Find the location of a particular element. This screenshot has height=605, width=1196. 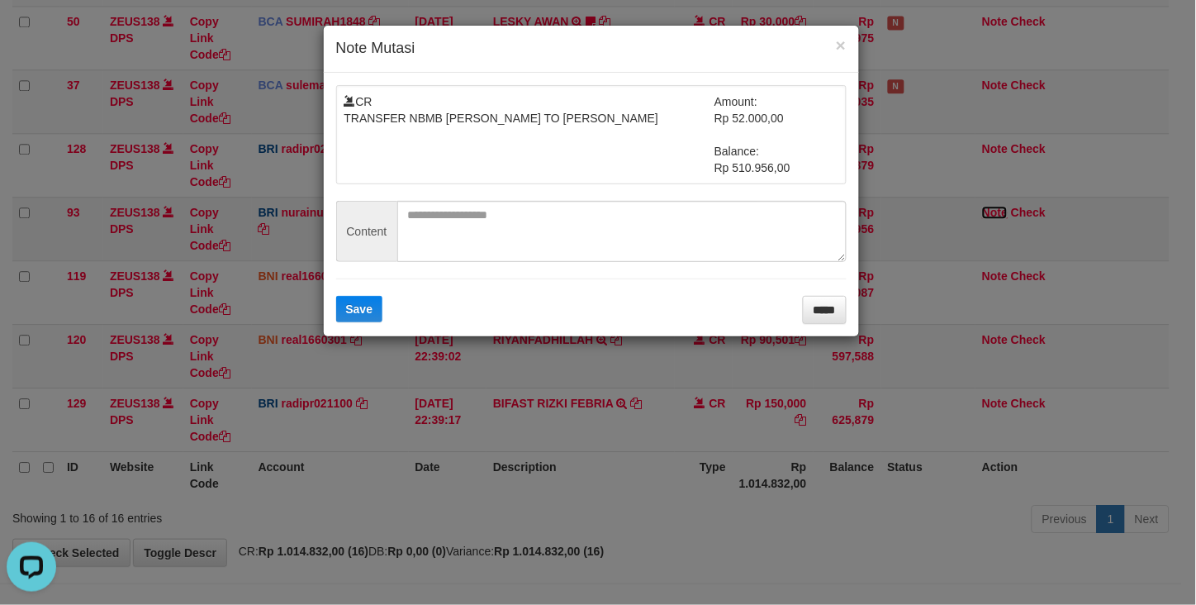

h4: Note Mutasi is located at coordinates (591, 49).